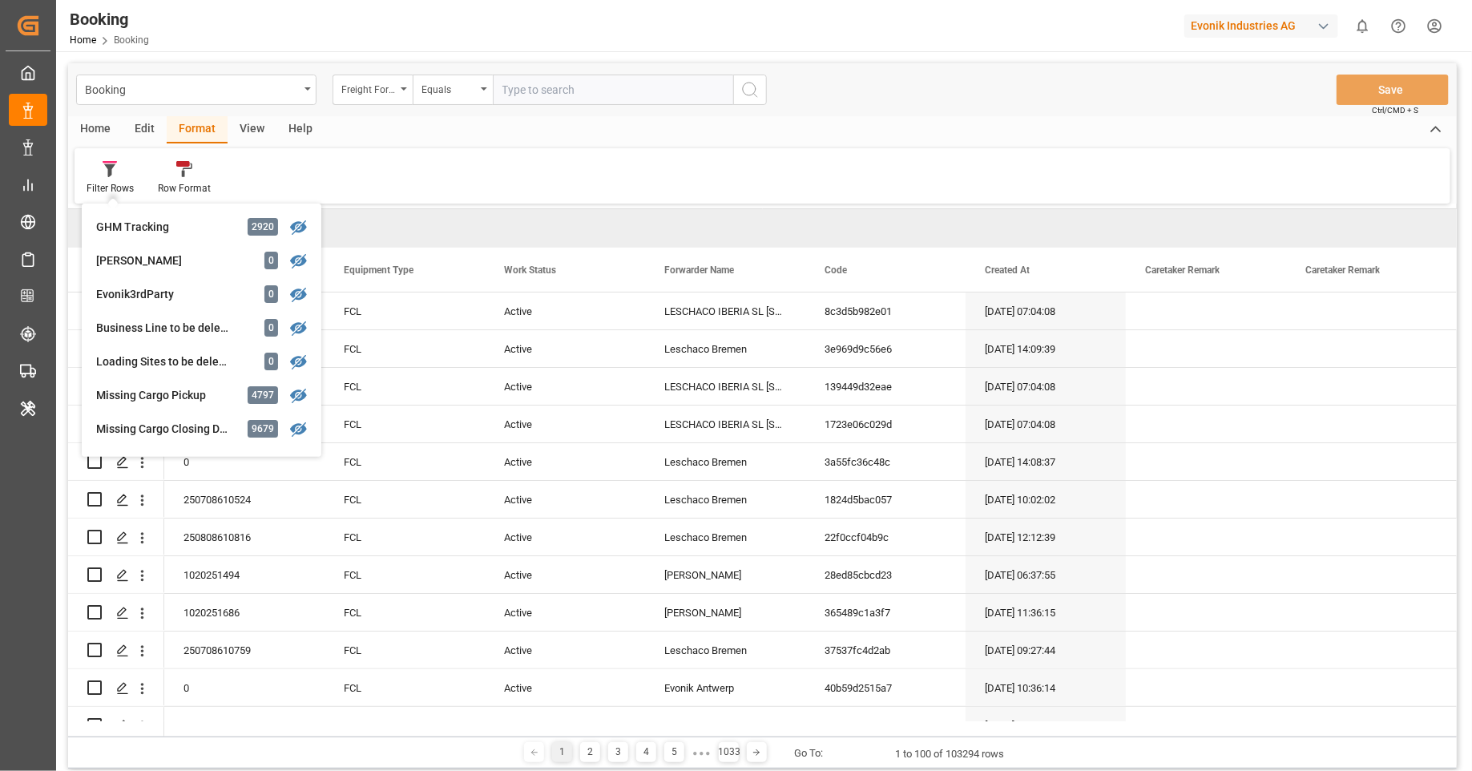 This screenshot has width=1472, height=771. I want to click on input: Type to search, so click(613, 90).